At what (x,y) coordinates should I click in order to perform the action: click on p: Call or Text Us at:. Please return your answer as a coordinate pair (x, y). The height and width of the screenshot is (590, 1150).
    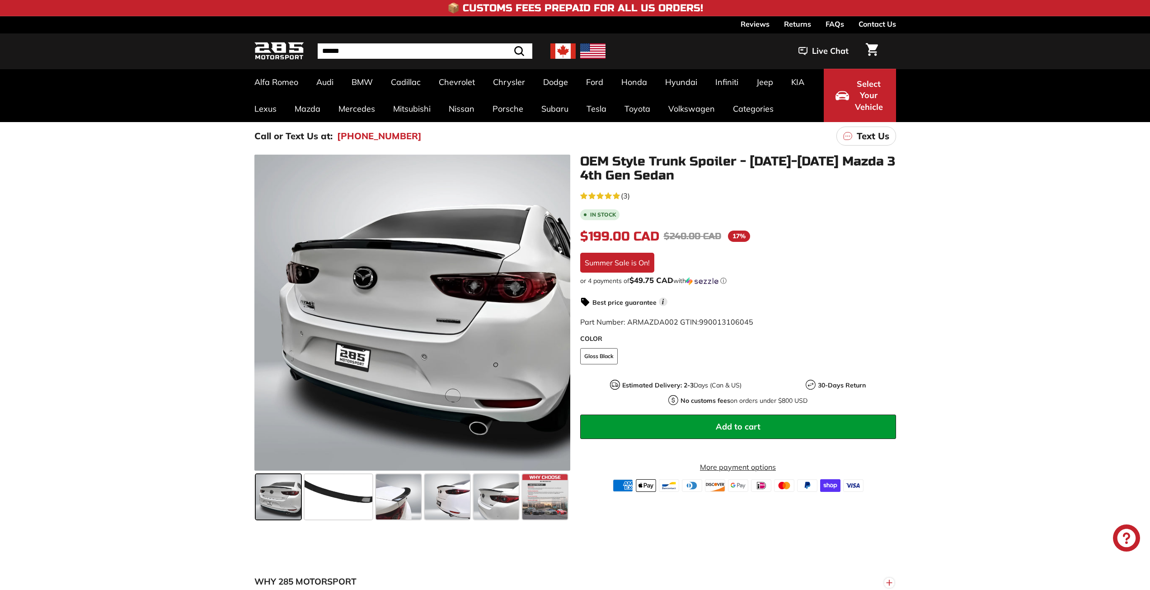
    Looking at the image, I should click on (293, 136).